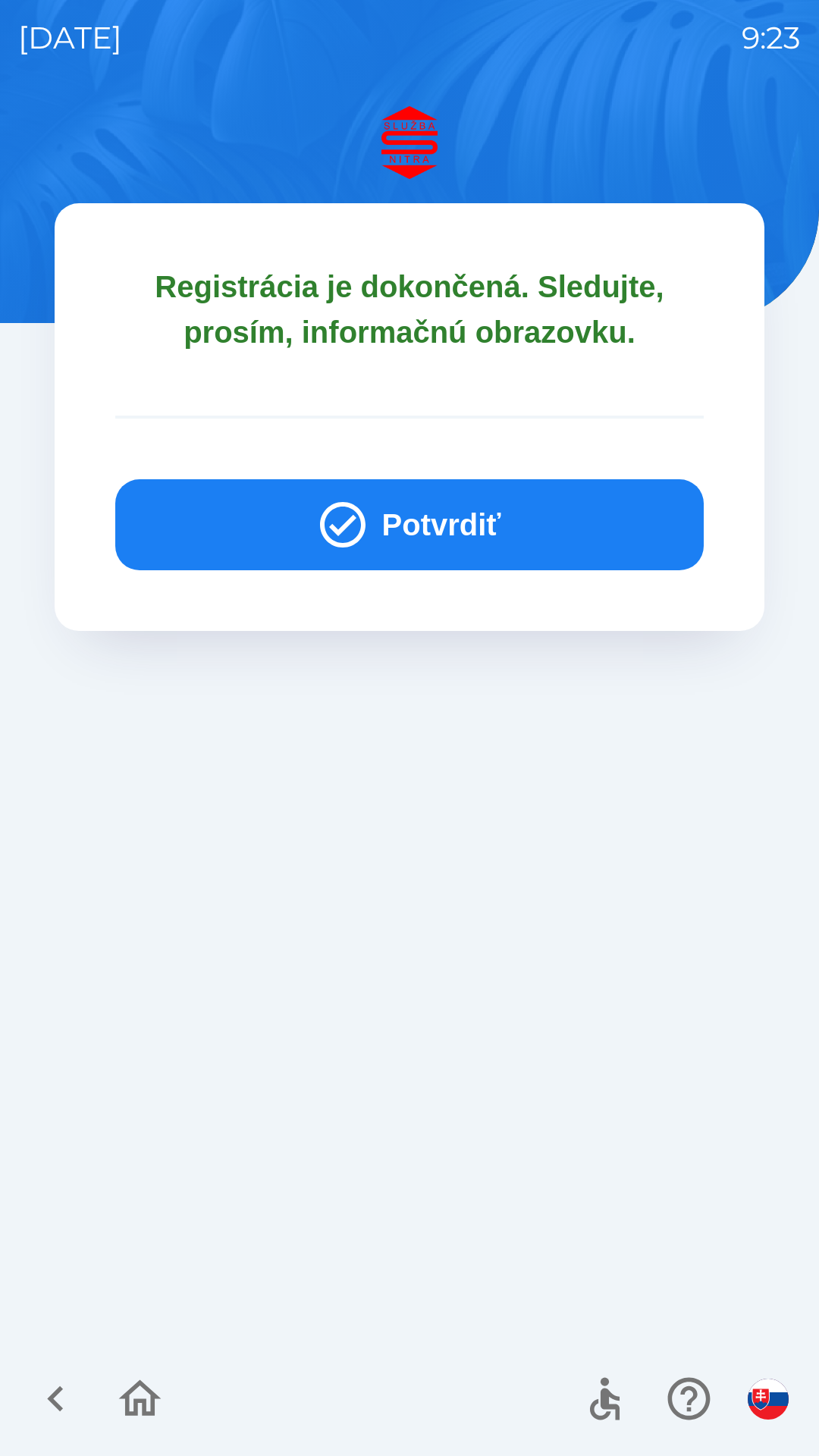 The image size is (819, 1456). I want to click on p: 9:23, so click(772, 38).